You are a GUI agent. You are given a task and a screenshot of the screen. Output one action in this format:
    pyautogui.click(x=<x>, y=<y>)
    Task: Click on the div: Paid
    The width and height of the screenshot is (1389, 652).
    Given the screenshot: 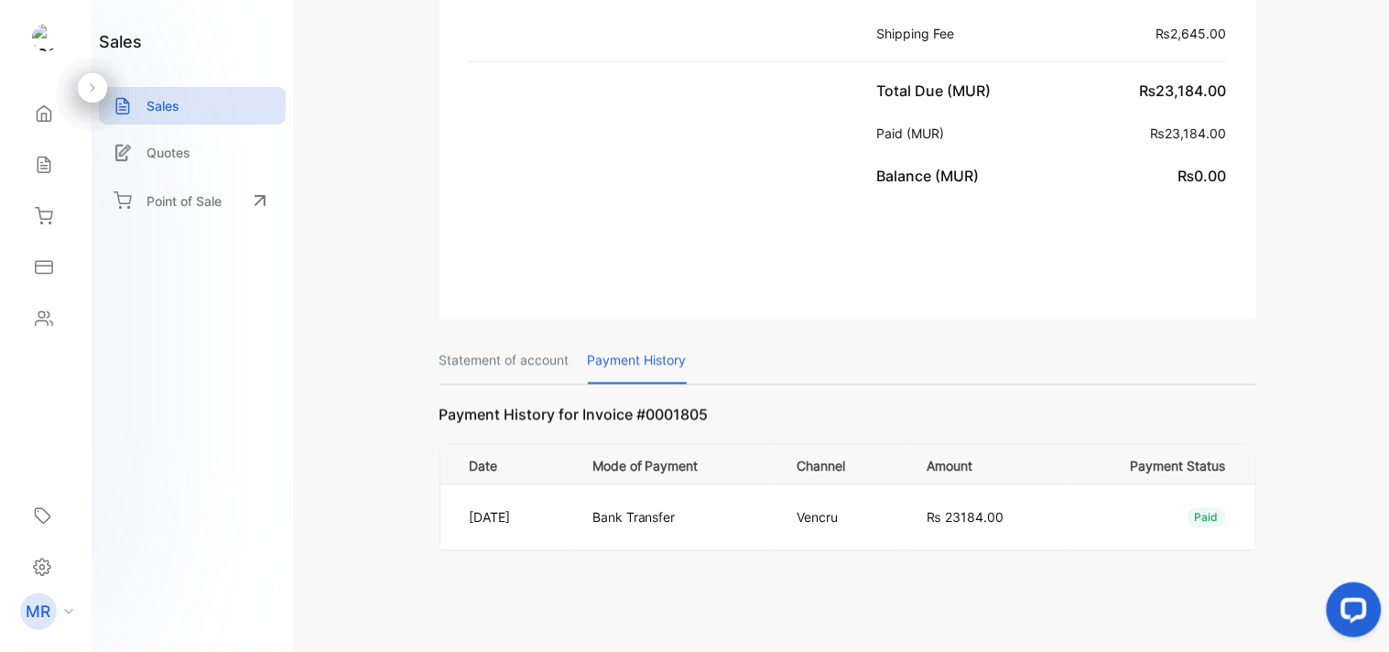 What is the action you would take?
    pyautogui.click(x=1207, y=518)
    